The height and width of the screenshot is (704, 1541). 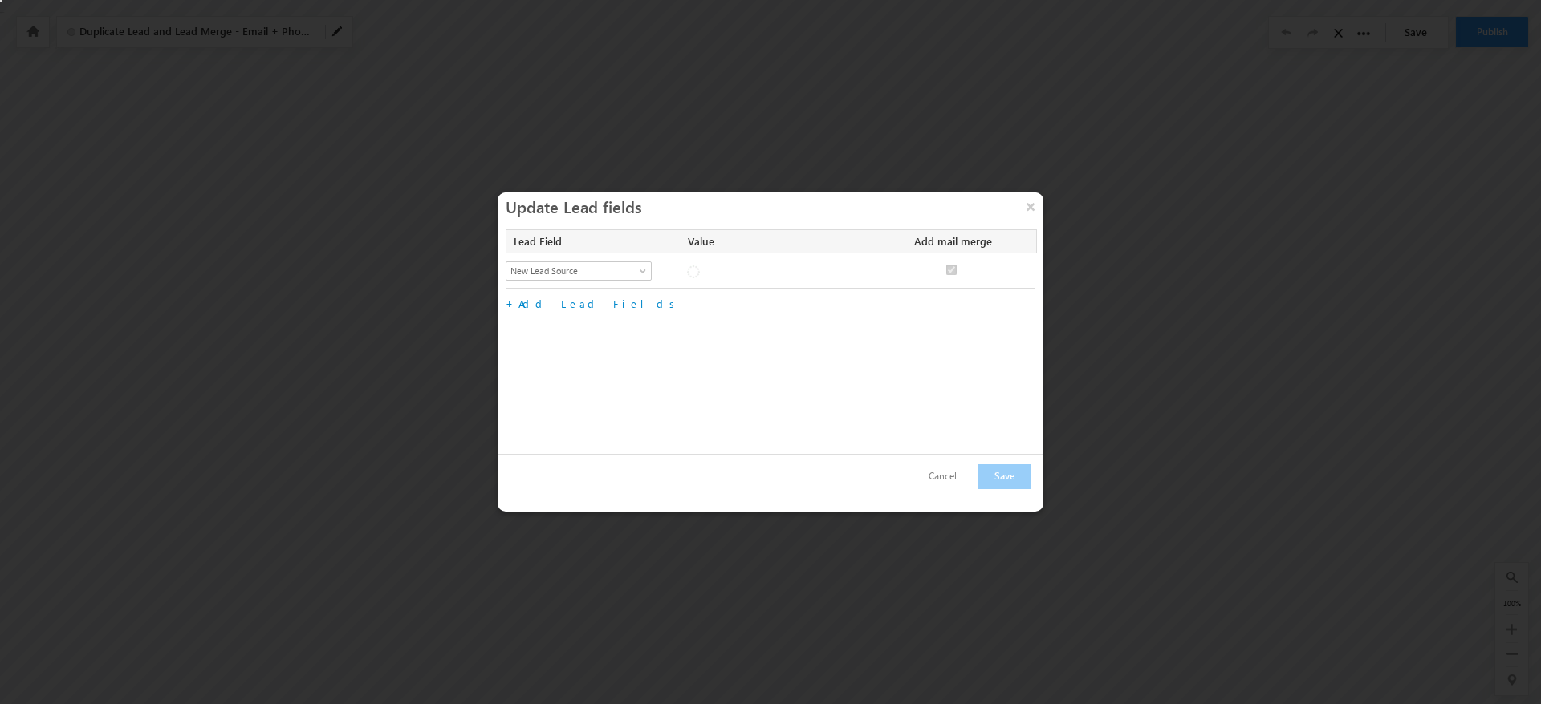 I want to click on button: Cancel, so click(x=942, y=477).